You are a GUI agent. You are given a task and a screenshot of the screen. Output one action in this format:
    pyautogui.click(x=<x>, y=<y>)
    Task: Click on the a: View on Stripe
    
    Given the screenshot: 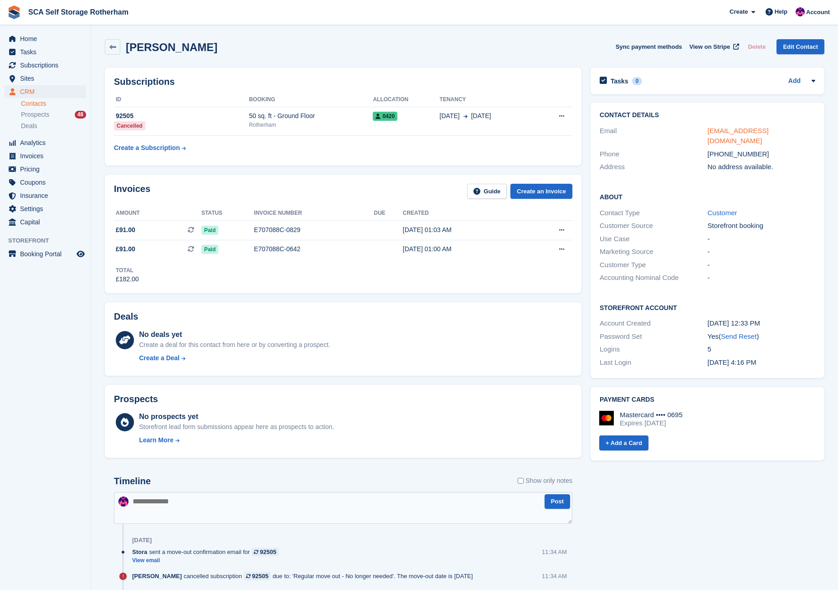 What is the action you would take?
    pyautogui.click(x=713, y=46)
    